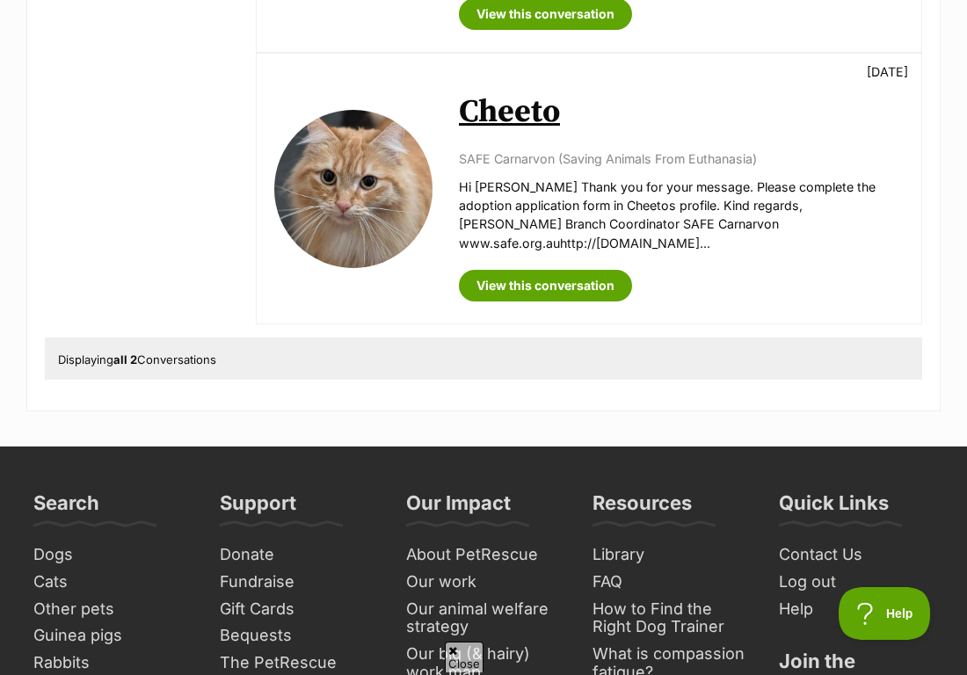  I want to click on a: Dogs, so click(111, 555).